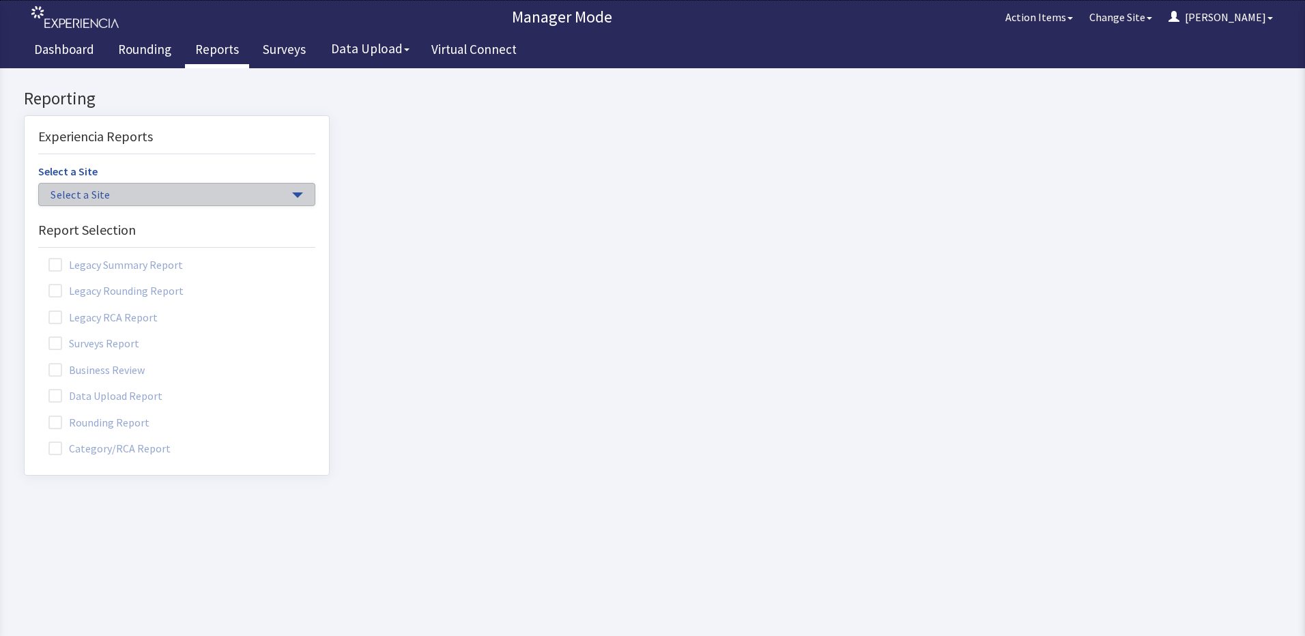 This screenshot has width=1305, height=636. I want to click on div: Experiencia Reports, so click(177, 72).